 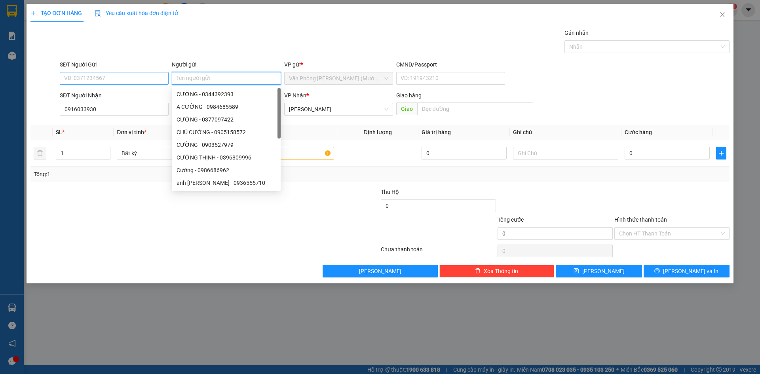 What do you see at coordinates (295, 95) in the screenshot?
I see `span: VP Nhận` at bounding box center [295, 95].